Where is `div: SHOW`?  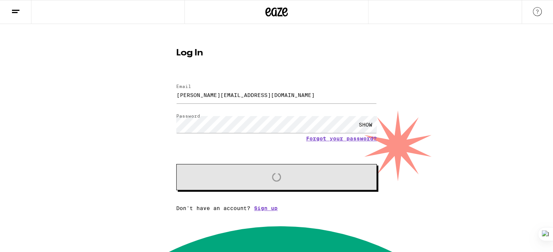 div: SHOW is located at coordinates (366, 124).